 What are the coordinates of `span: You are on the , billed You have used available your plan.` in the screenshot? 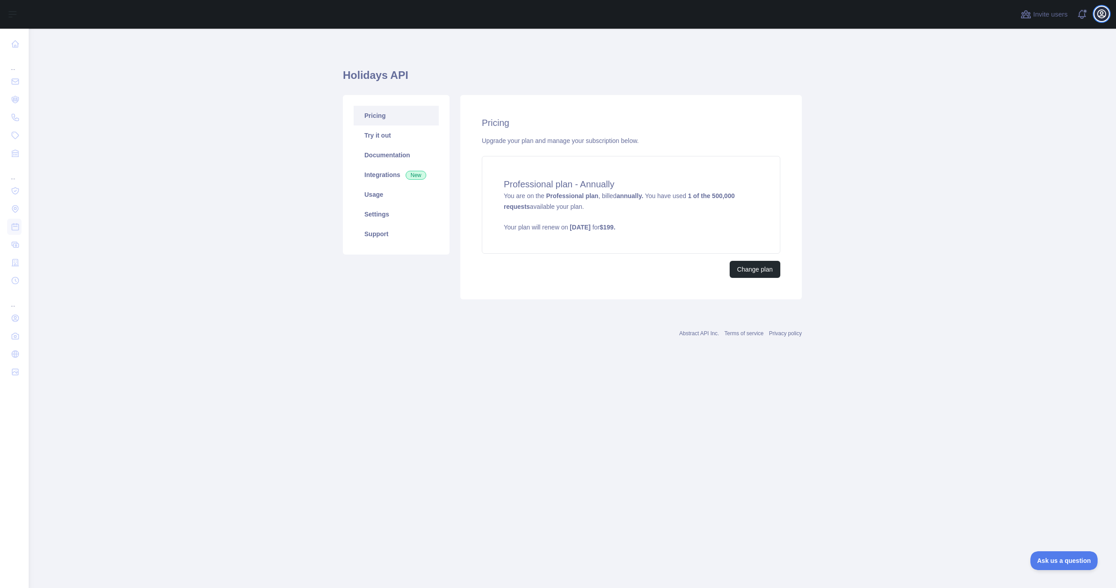 It's located at (631, 212).